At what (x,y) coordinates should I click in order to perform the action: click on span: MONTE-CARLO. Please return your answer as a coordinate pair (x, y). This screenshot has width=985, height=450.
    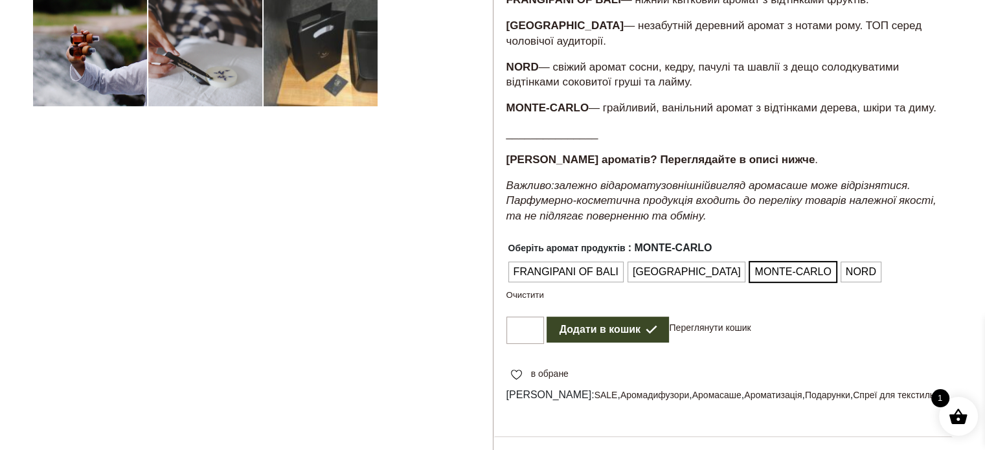
    Looking at the image, I should click on (793, 272).